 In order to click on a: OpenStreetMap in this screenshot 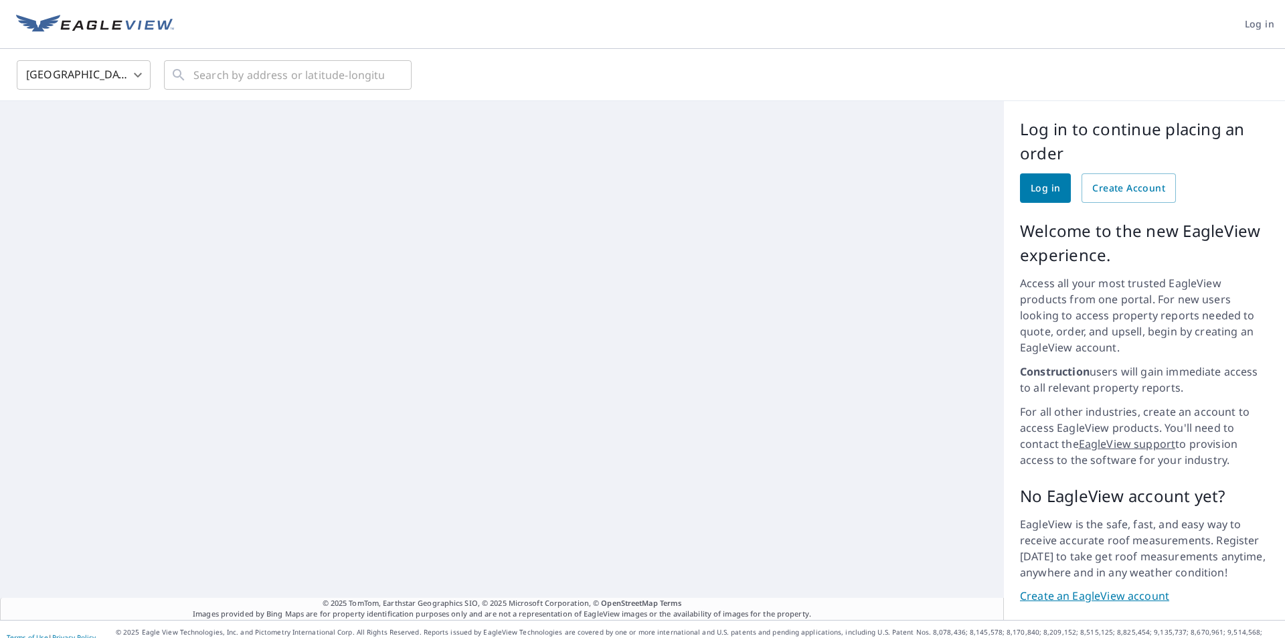, I will do `click(629, 602)`.